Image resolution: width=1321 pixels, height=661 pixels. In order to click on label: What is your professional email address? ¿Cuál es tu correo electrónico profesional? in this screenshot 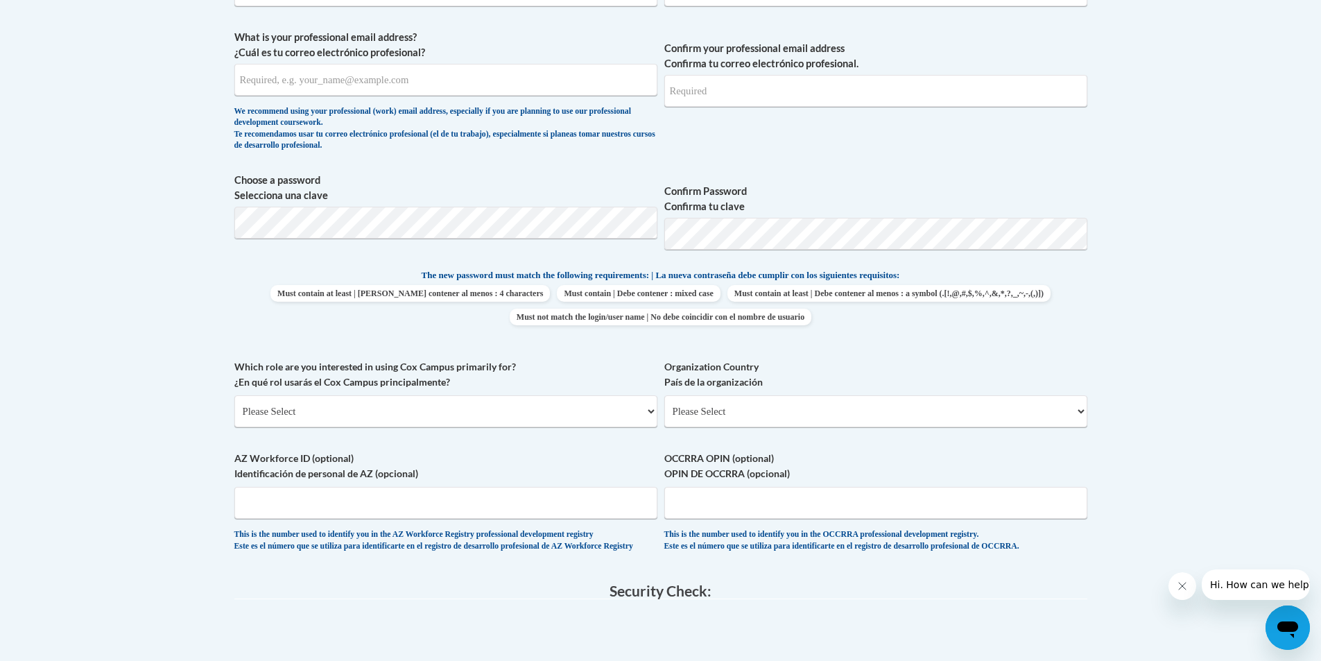, I will do `click(446, 45)`.